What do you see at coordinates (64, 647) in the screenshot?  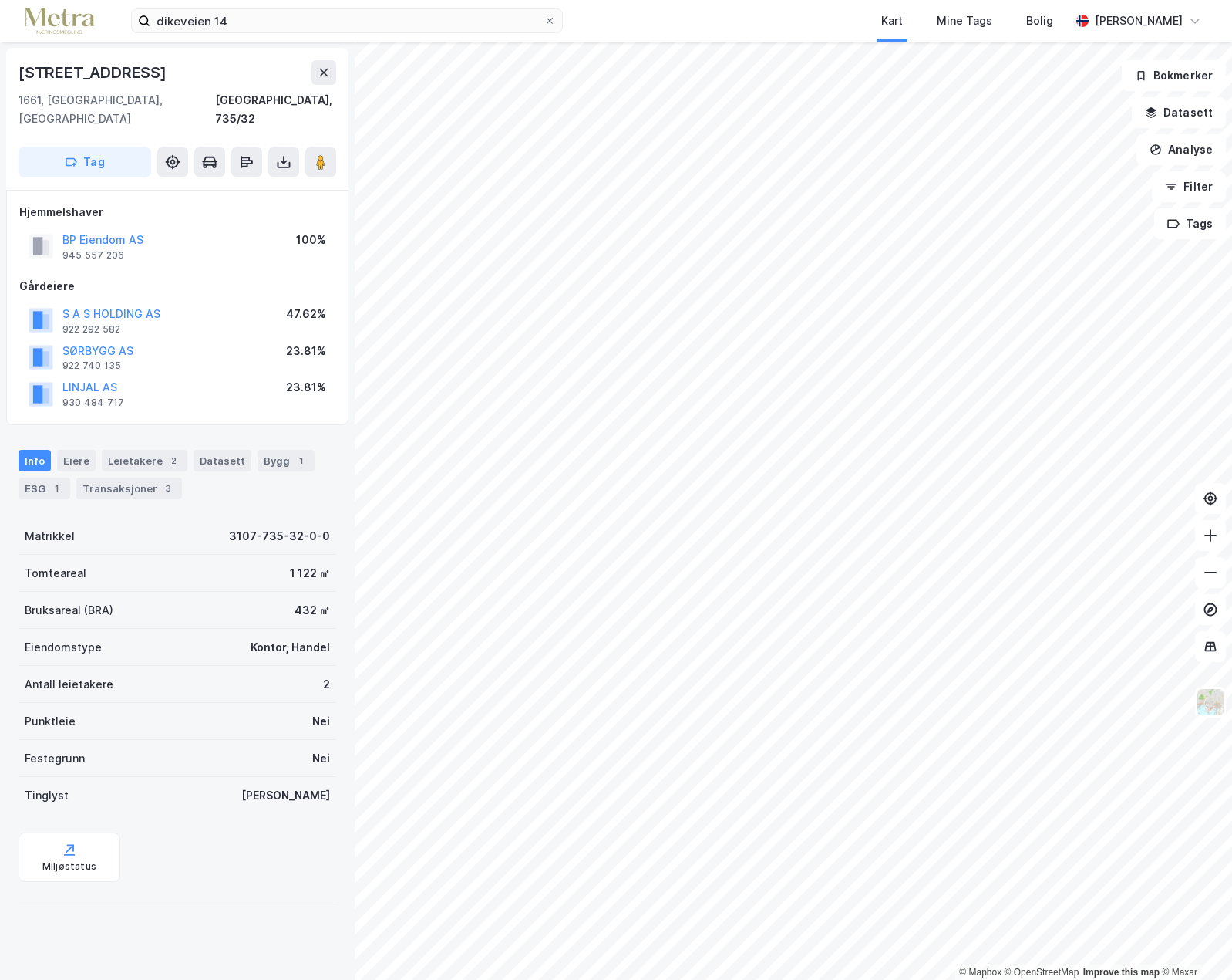 I see `div: Eiendomstype` at bounding box center [64, 647].